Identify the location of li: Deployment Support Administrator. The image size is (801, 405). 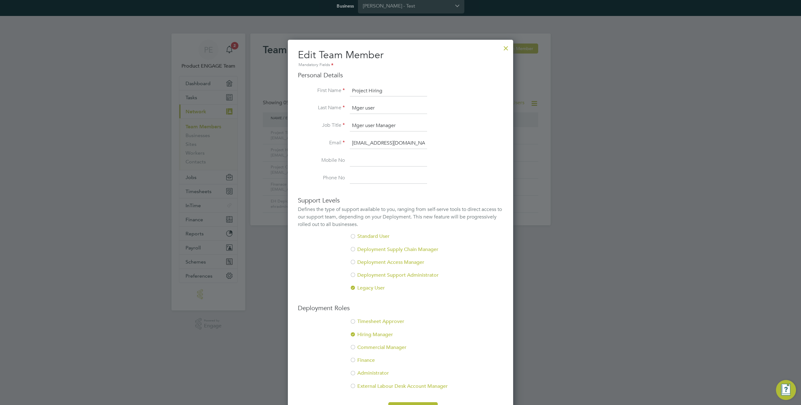
(400, 278).